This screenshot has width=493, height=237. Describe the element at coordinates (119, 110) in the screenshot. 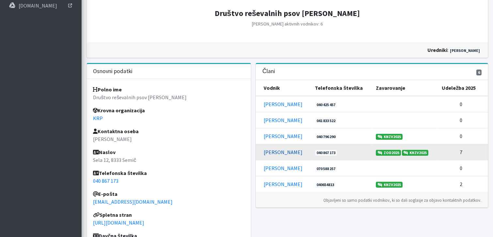

I see `strong: Krovna organizacija` at that location.